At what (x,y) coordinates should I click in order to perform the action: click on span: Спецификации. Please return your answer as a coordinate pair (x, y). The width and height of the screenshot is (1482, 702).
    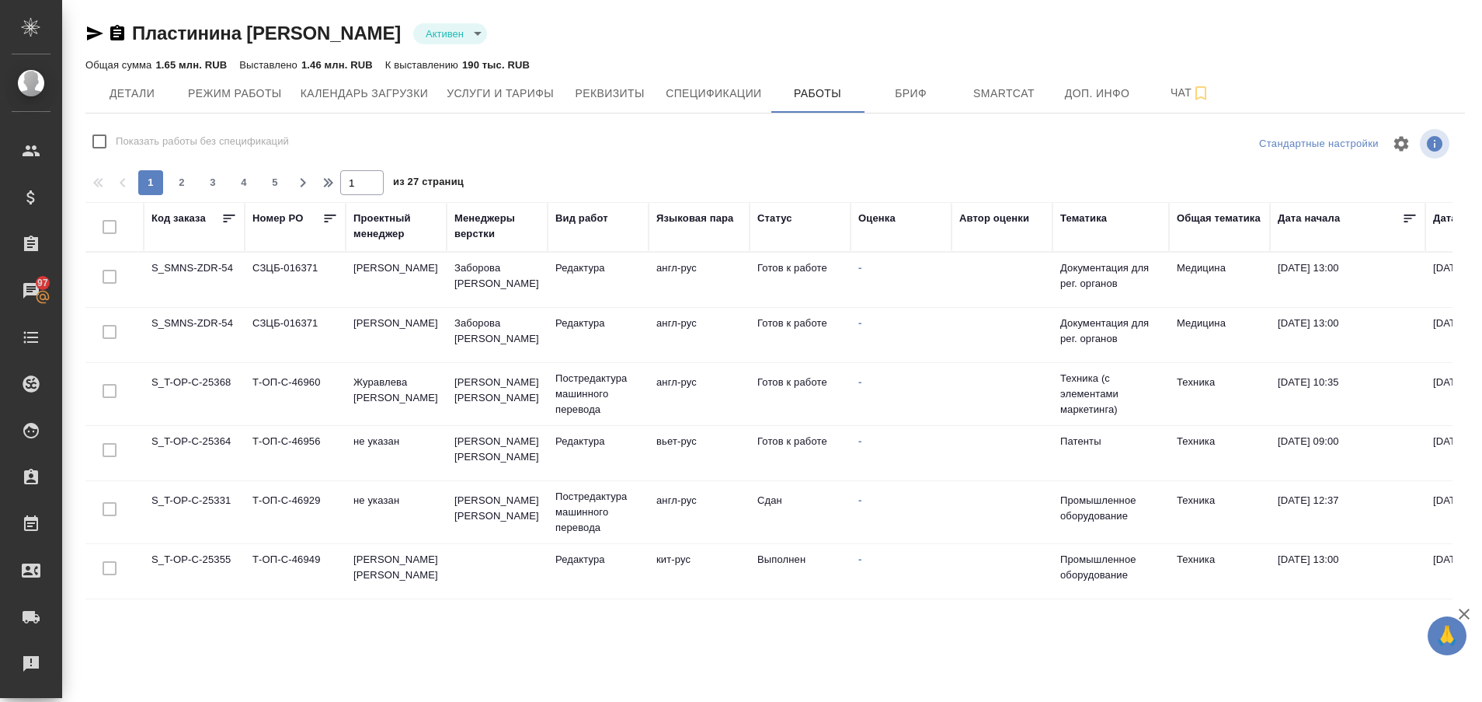
    Looking at the image, I should click on (713, 93).